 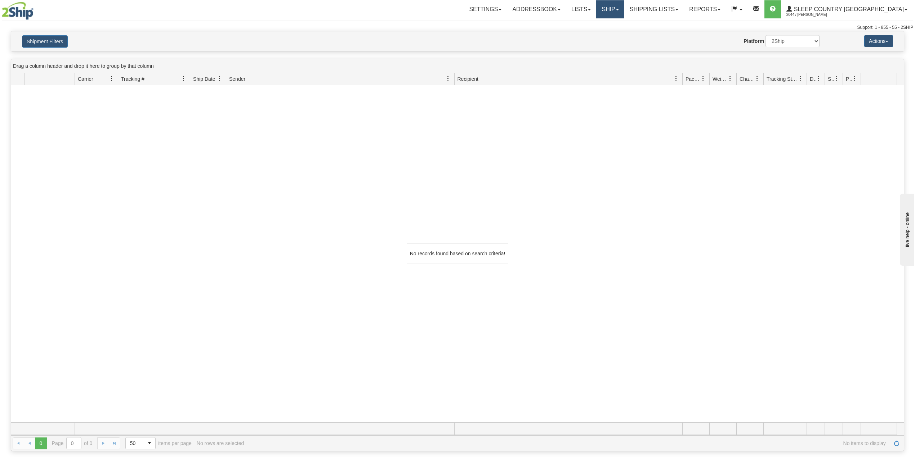 I want to click on span: No items to display, so click(x=568, y=443).